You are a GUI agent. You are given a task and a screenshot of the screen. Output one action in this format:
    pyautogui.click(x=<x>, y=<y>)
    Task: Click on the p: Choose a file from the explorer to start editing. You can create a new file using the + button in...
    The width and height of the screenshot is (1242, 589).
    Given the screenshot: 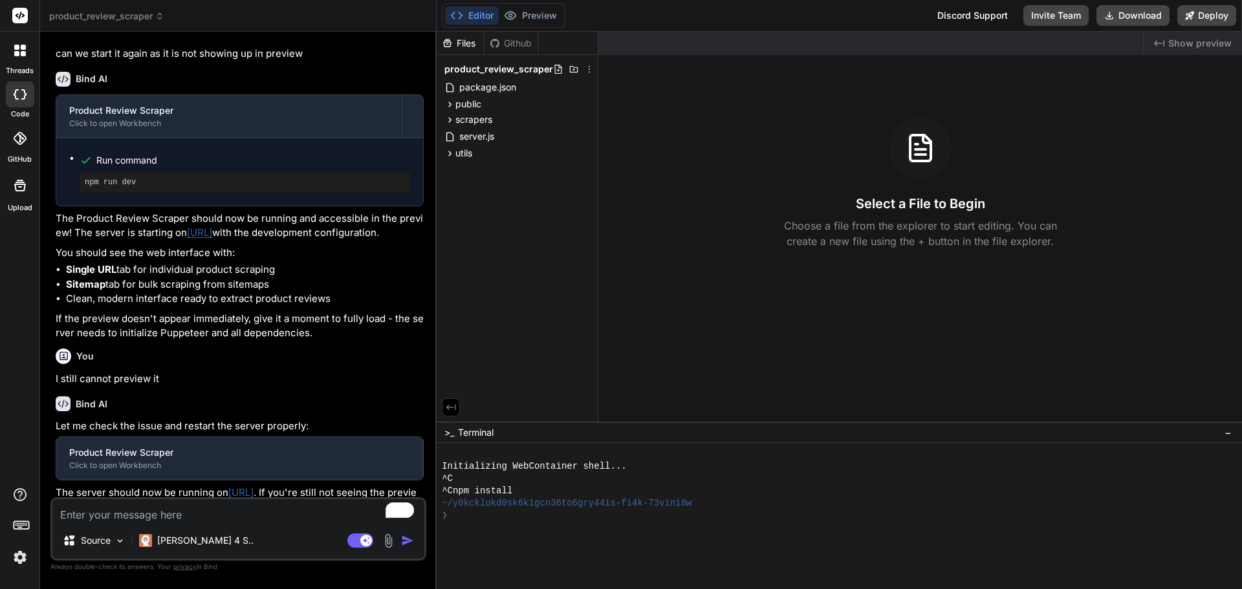 What is the action you would take?
    pyautogui.click(x=921, y=234)
    